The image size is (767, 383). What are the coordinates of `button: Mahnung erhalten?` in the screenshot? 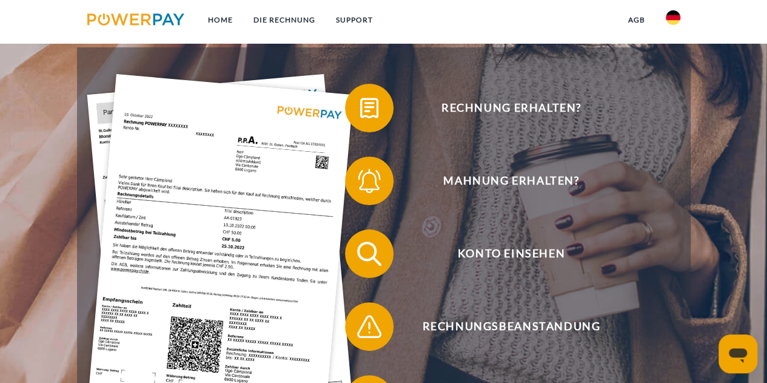 It's located at (503, 181).